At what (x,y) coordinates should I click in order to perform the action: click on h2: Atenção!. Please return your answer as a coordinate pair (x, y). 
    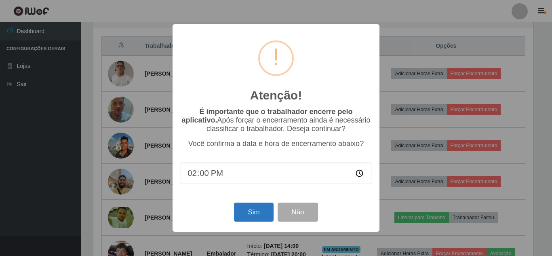
    Looking at the image, I should click on (276, 95).